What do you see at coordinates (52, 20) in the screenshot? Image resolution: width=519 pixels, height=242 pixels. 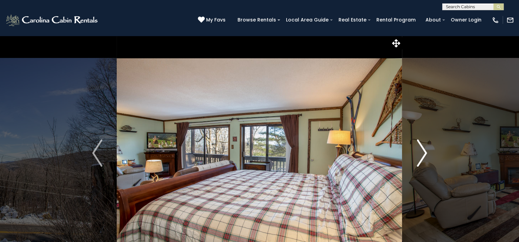 I see `img: White-1-2.png` at bounding box center [52, 20].